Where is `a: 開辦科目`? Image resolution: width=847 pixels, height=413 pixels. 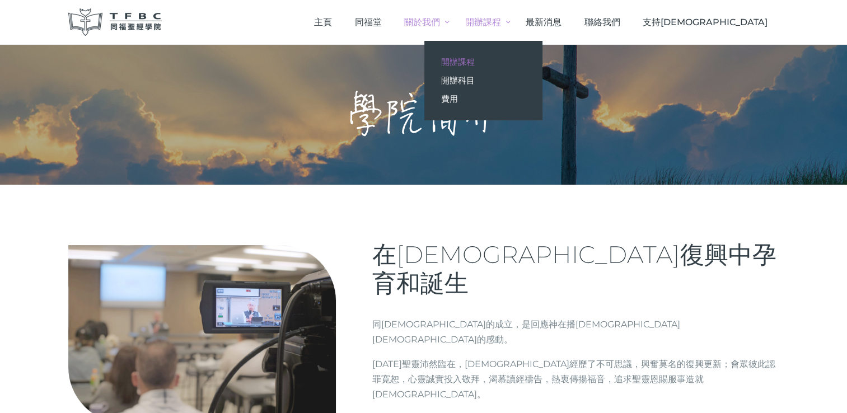
a: 開辦科目 is located at coordinates (483, 80).